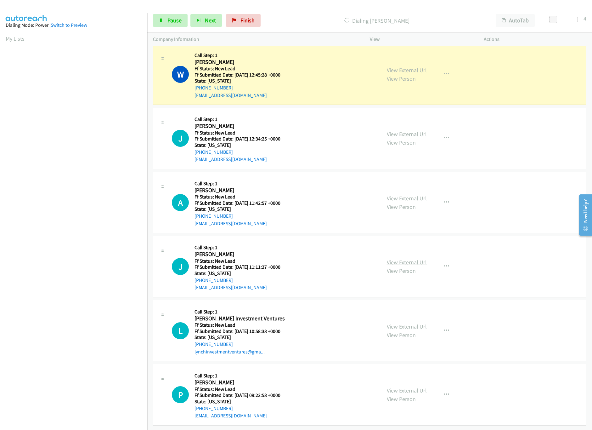 The width and height of the screenshot is (592, 430). What do you see at coordinates (11, 21) in the screenshot?
I see `div: Need help?` at bounding box center [11, 21].